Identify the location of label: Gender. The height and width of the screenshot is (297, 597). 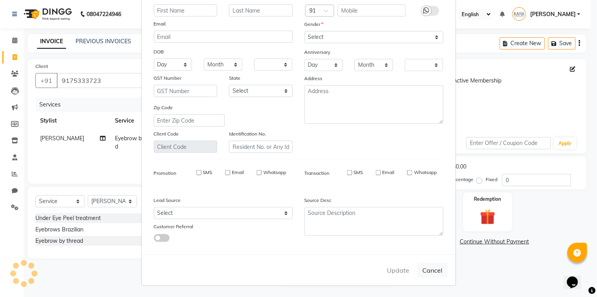
(314, 24).